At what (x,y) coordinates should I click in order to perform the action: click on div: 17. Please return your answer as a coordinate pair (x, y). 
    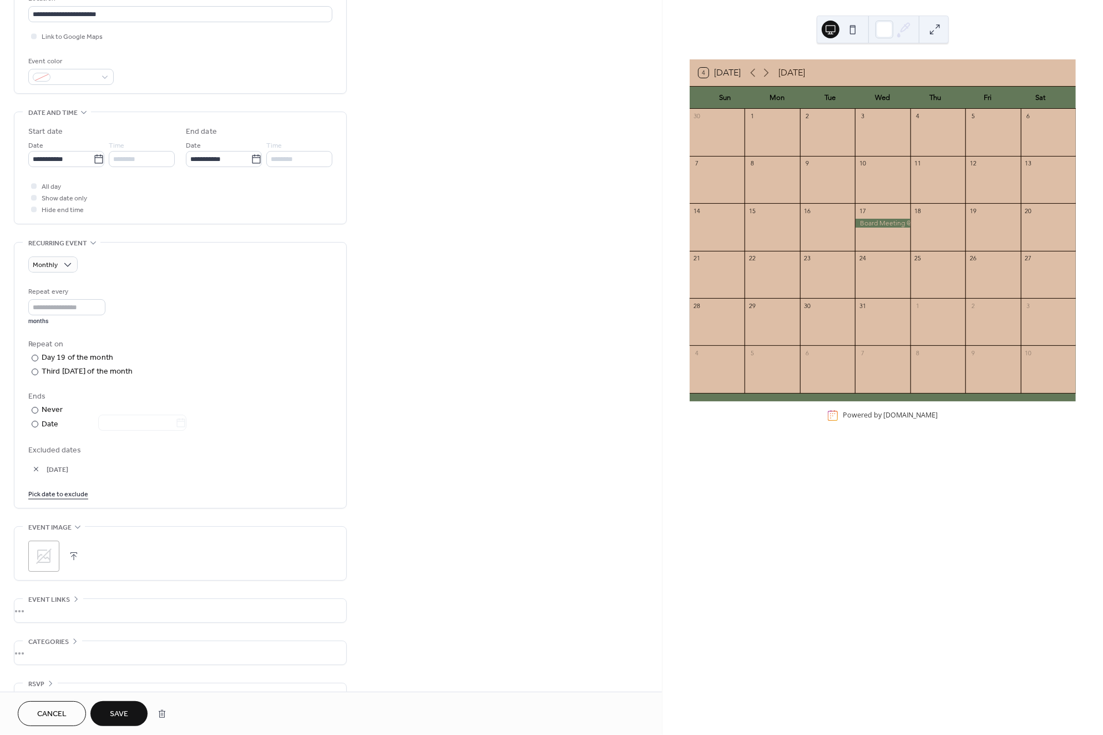
    Looking at the image, I should click on (863, 210).